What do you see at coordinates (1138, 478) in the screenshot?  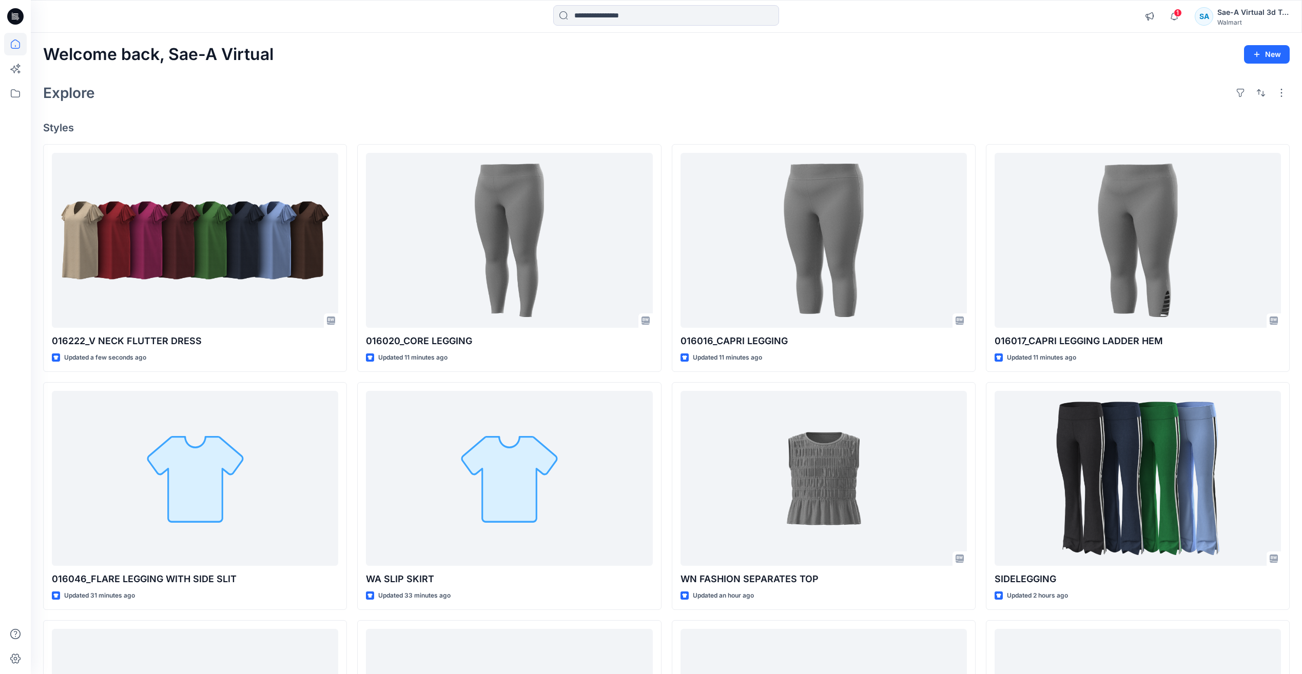 I see `a: SIDELEGGING` at bounding box center [1138, 478].